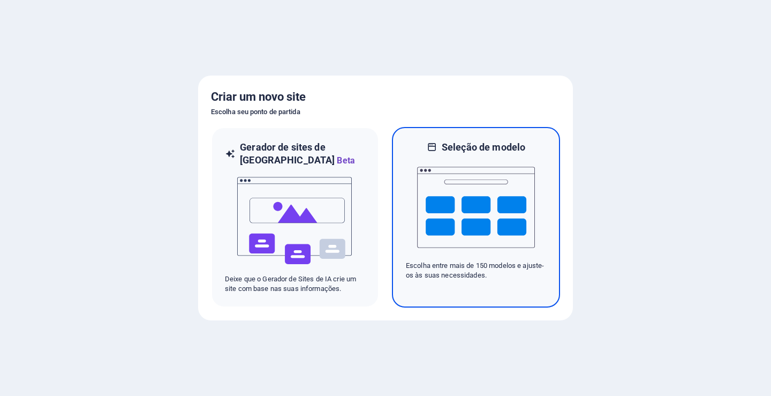 The height and width of the screenshot is (396, 771). Describe the element at coordinates (295, 221) in the screenshot. I see `img: ai` at that location.